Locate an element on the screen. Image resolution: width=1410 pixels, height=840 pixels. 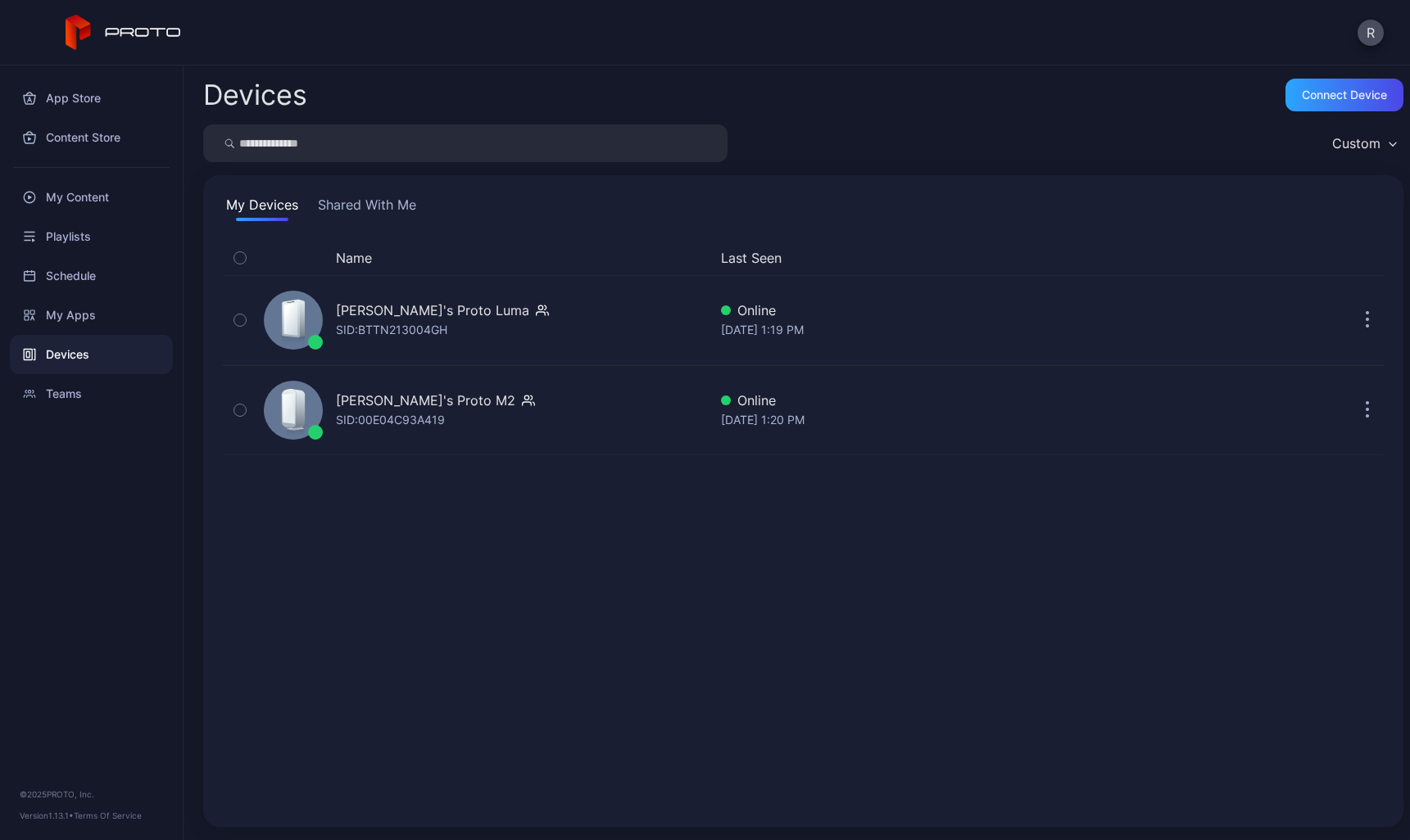
div: My Content is located at coordinates (91, 197).